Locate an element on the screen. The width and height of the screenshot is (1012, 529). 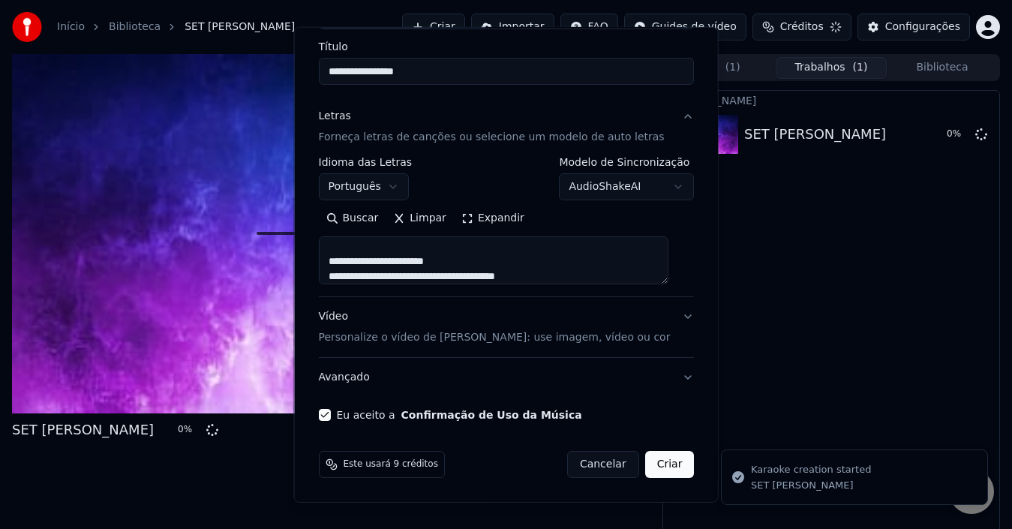
button: Expandir is located at coordinates (492, 218).